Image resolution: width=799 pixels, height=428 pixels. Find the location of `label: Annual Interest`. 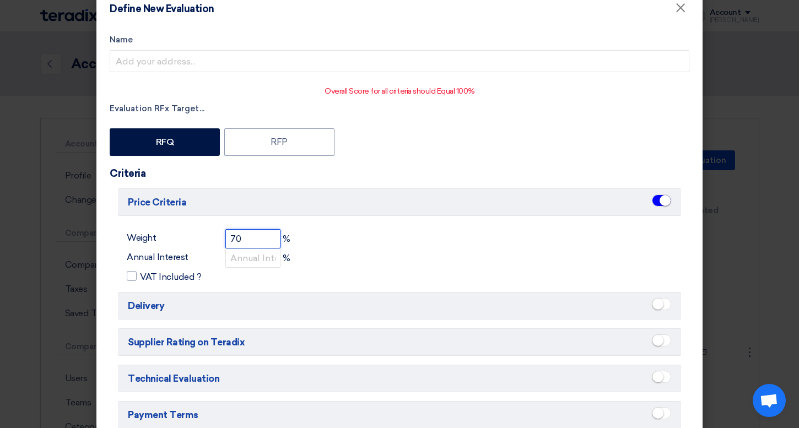

label: Annual Interest is located at coordinates (158, 258).